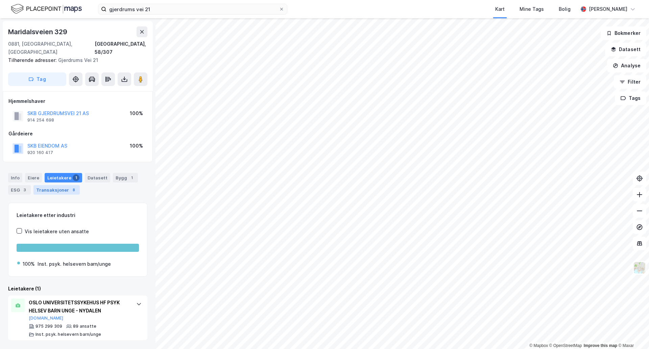 Image resolution: width=649 pixels, height=349 pixels. What do you see at coordinates (56, 190) in the screenshot?
I see `div: Transaksjoner` at bounding box center [56, 190].